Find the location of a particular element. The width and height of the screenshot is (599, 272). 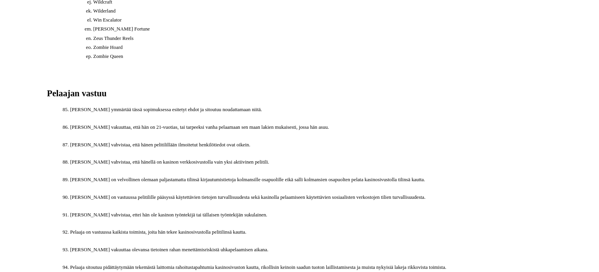

p: Pelaaja sitoutuu pidättäytymään tekemästä laittomia rahoitustapahtumia kasinosivuston kautta, rik... is located at coordinates (311, 267).